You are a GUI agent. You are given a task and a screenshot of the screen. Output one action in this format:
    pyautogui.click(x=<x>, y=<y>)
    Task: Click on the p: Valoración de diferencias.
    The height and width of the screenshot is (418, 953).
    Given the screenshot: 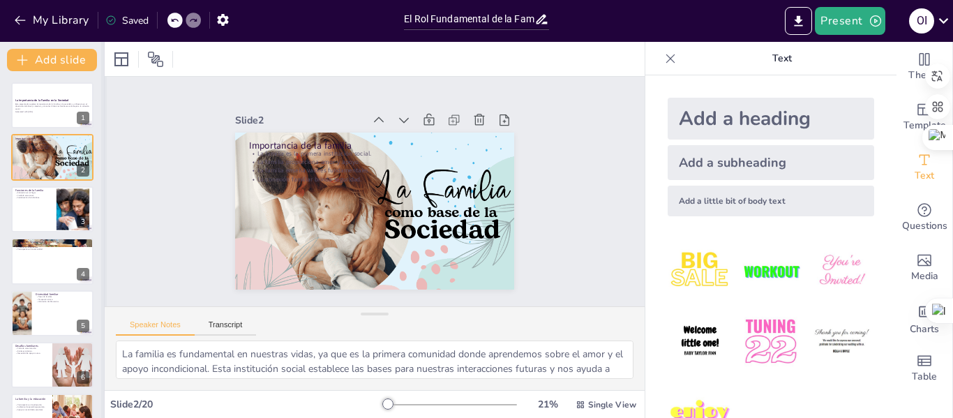 What is the action you would take?
    pyautogui.click(x=62, y=301)
    